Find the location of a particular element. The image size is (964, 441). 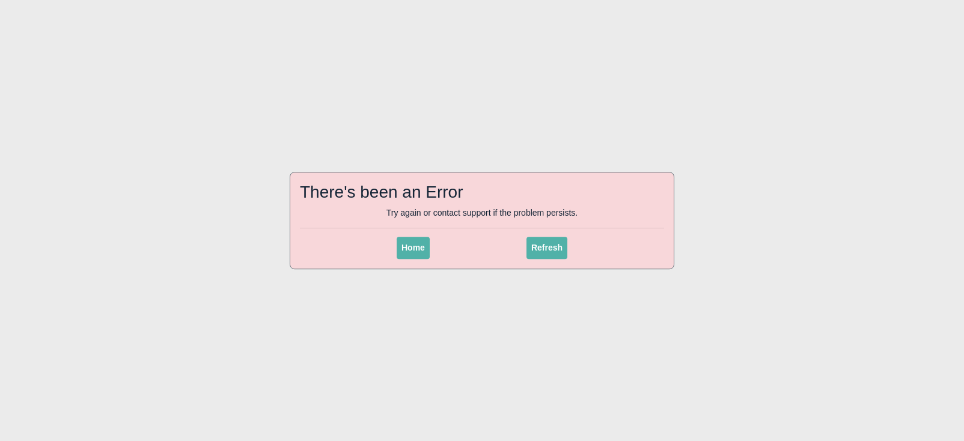

button: Refresh is located at coordinates (547, 247).